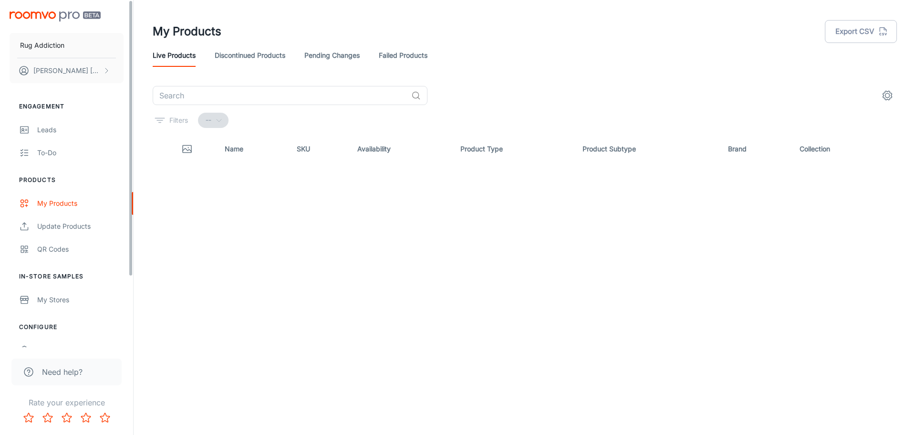 The height and width of the screenshot is (435, 916). Describe the element at coordinates (280, 95) in the screenshot. I see `input: Search` at that location.